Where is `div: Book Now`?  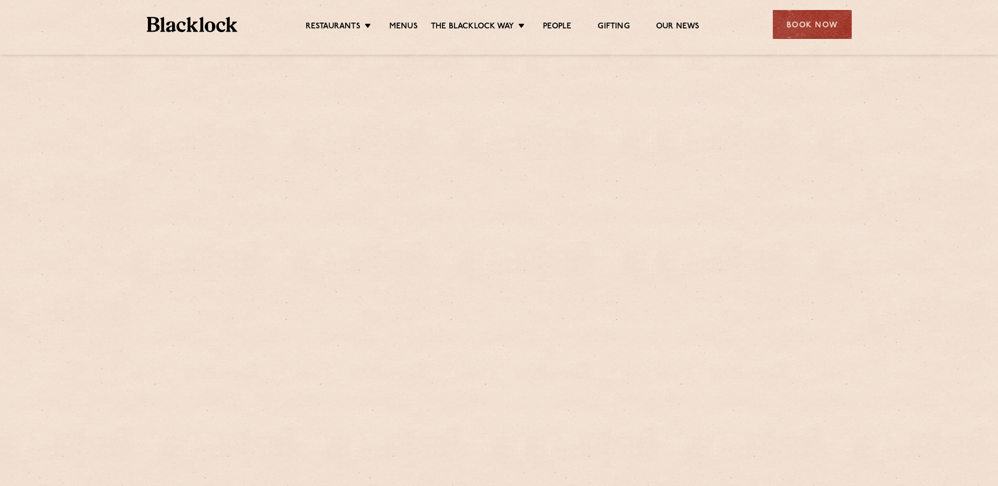 div: Book Now is located at coordinates (813, 24).